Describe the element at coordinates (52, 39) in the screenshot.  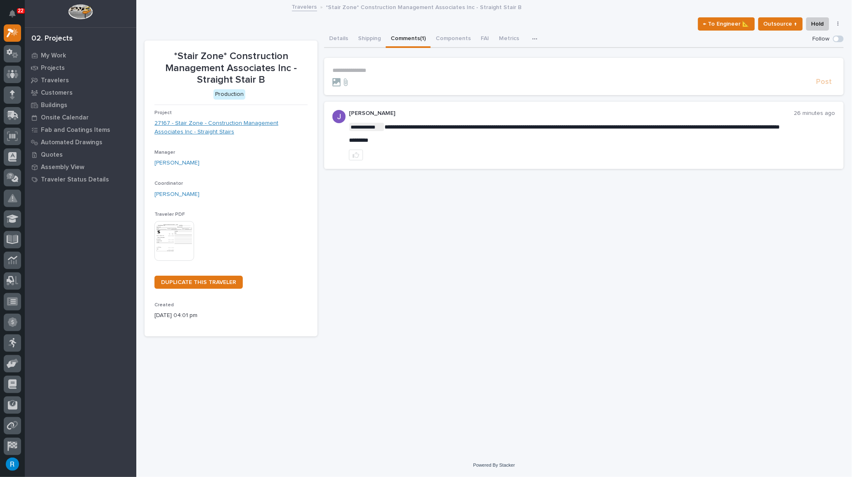
I see `div: 02. Projects` at that location.